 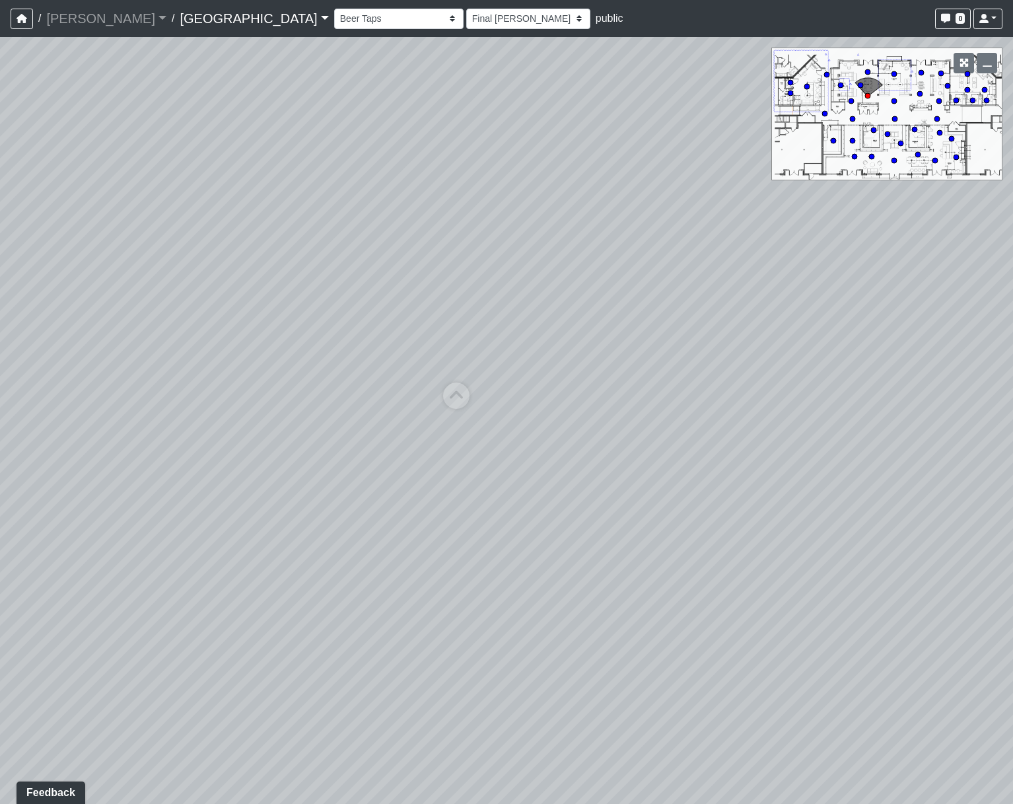 I want to click on span: 0, so click(x=960, y=18).